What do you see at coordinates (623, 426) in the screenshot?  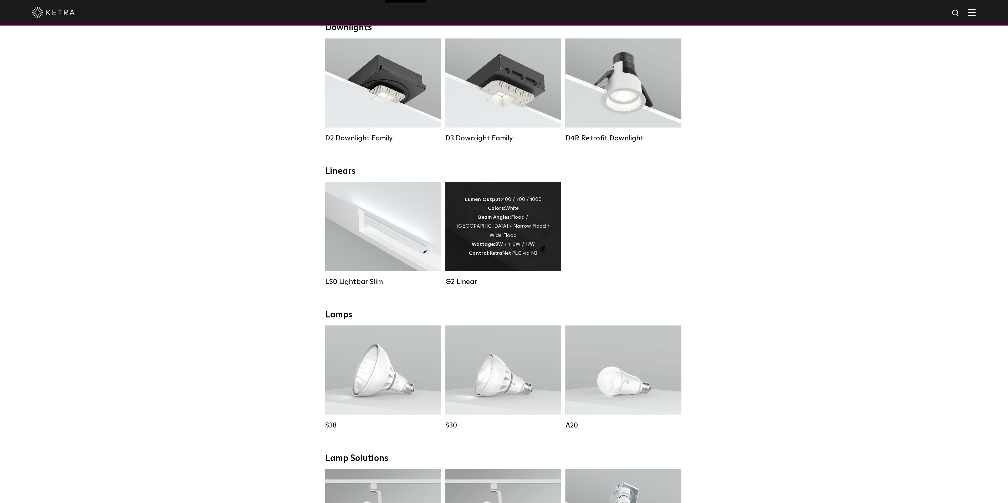 I see `div: A20` at bounding box center [623, 426].